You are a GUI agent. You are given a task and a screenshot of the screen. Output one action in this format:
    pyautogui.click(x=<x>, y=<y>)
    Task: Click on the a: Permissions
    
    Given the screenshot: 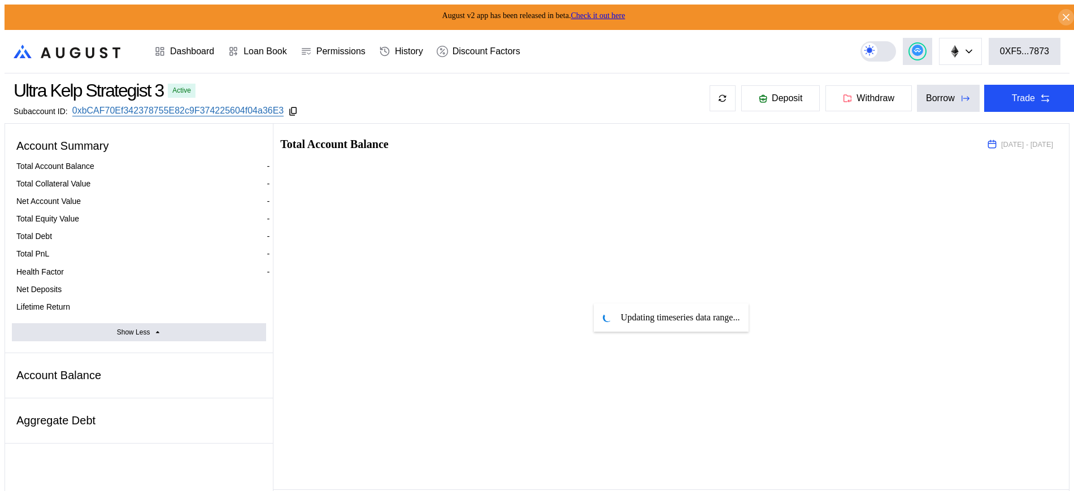 What is the action you would take?
    pyautogui.click(x=333, y=51)
    